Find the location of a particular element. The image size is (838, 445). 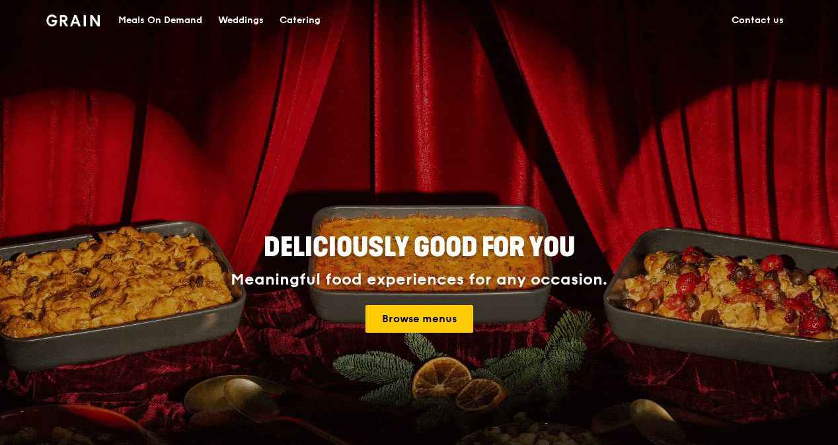

span: Deliciously good for you is located at coordinates (419, 248).